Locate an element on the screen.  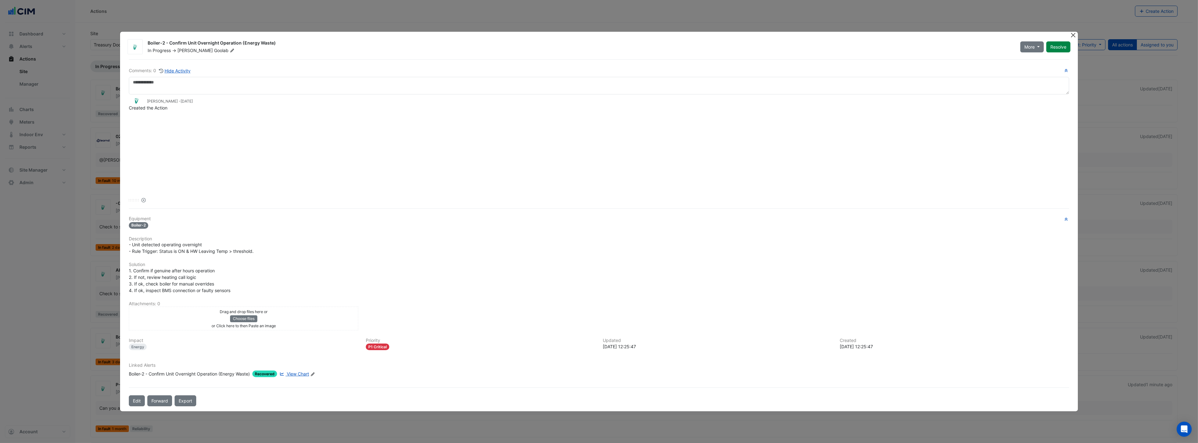
span: 1. Confirm if genuine after hours operation 2. If not, review heating call logic 3. If ok, check ... is located at coordinates (180, 280).